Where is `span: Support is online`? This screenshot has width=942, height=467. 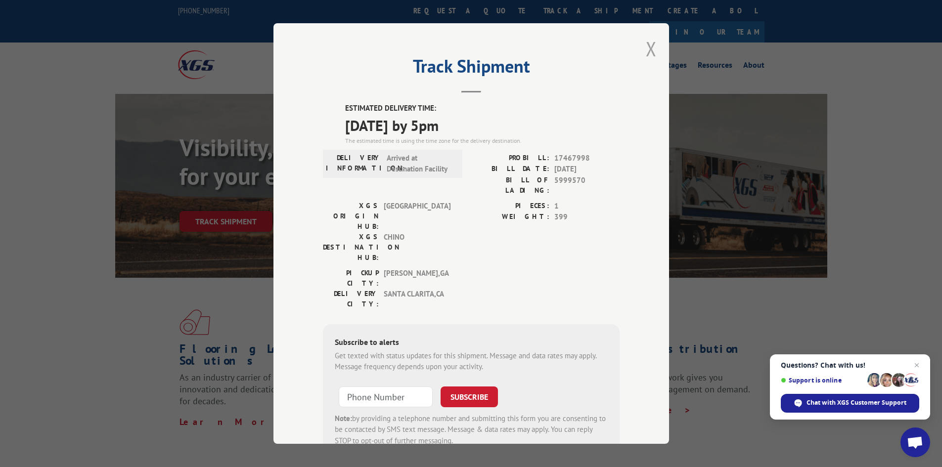
span: Support is online is located at coordinates (822, 380).